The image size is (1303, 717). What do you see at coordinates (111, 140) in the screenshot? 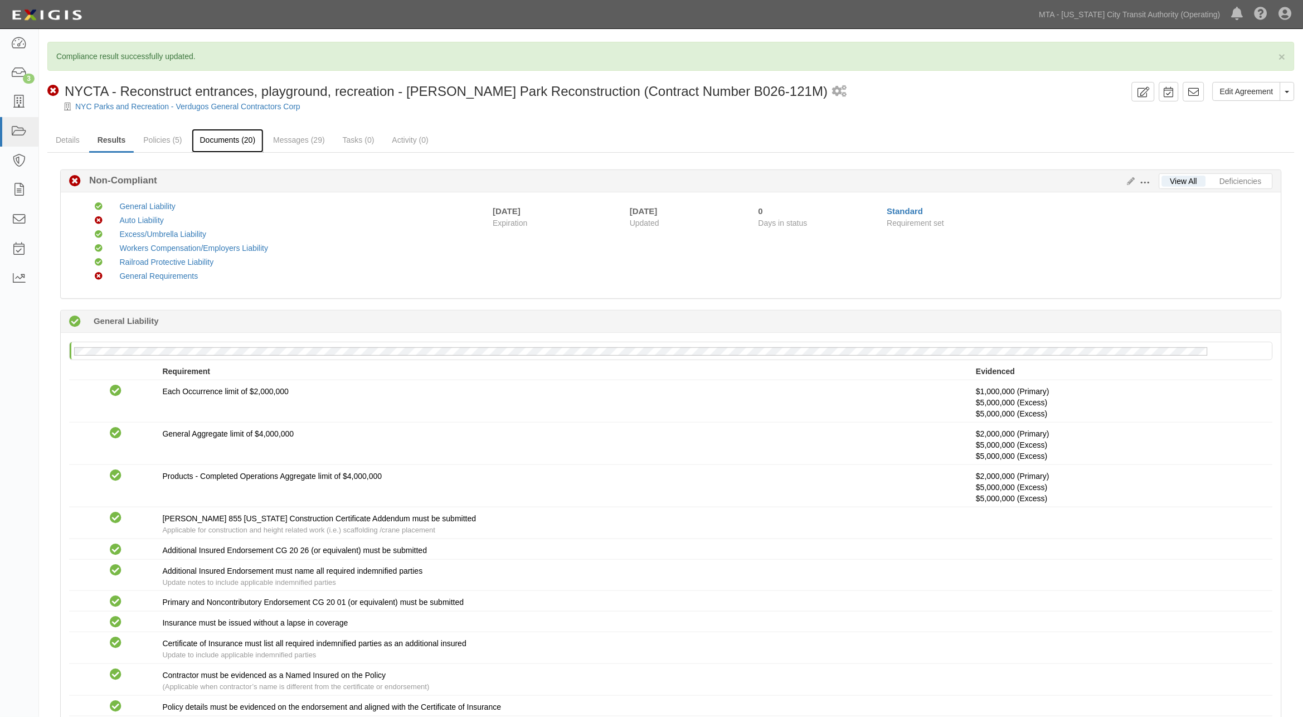
I see `a: Results` at bounding box center [111, 140].